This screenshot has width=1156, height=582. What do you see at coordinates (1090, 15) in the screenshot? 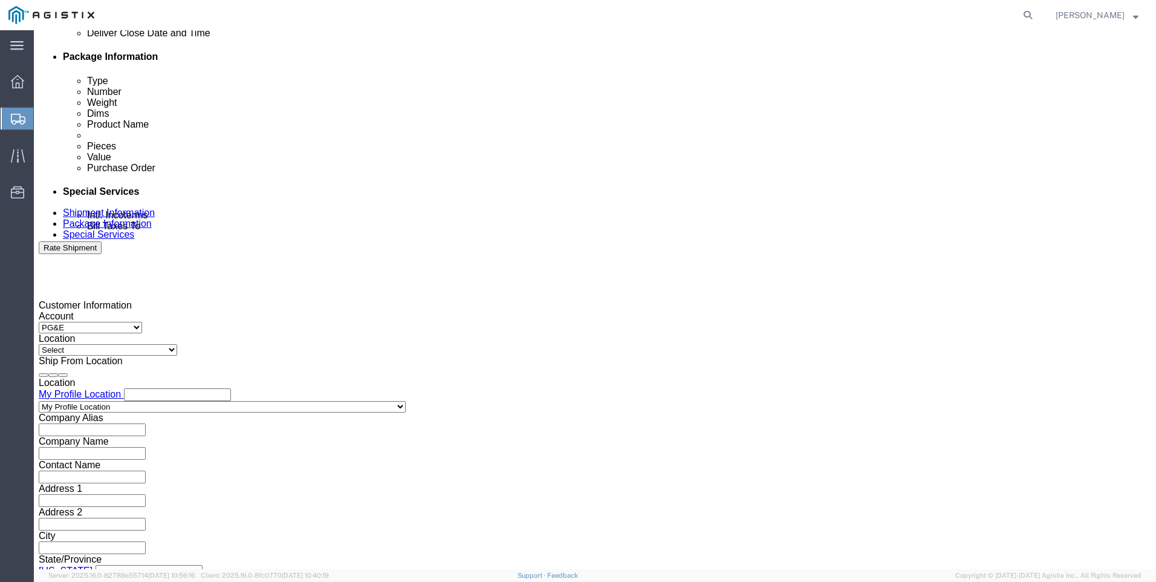
I see `span: Johnny Oliver` at bounding box center [1090, 15].